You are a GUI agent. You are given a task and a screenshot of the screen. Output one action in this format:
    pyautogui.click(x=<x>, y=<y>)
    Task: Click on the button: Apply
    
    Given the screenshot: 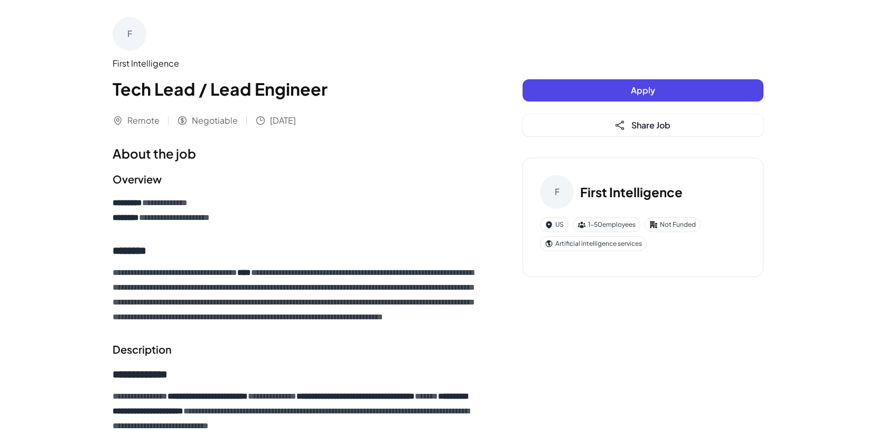 What is the action you would take?
    pyautogui.click(x=643, y=90)
    